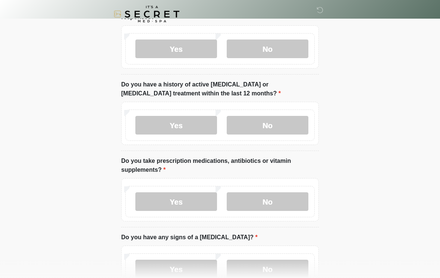  Describe the element at coordinates (220, 166) in the screenshot. I see `label: Do you take prescription medications, antibiotics or vitamin supplements?` at that location.